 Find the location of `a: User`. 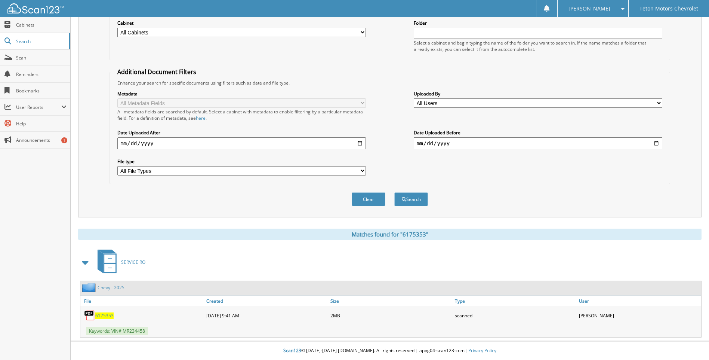

a: User is located at coordinates (639, 301).